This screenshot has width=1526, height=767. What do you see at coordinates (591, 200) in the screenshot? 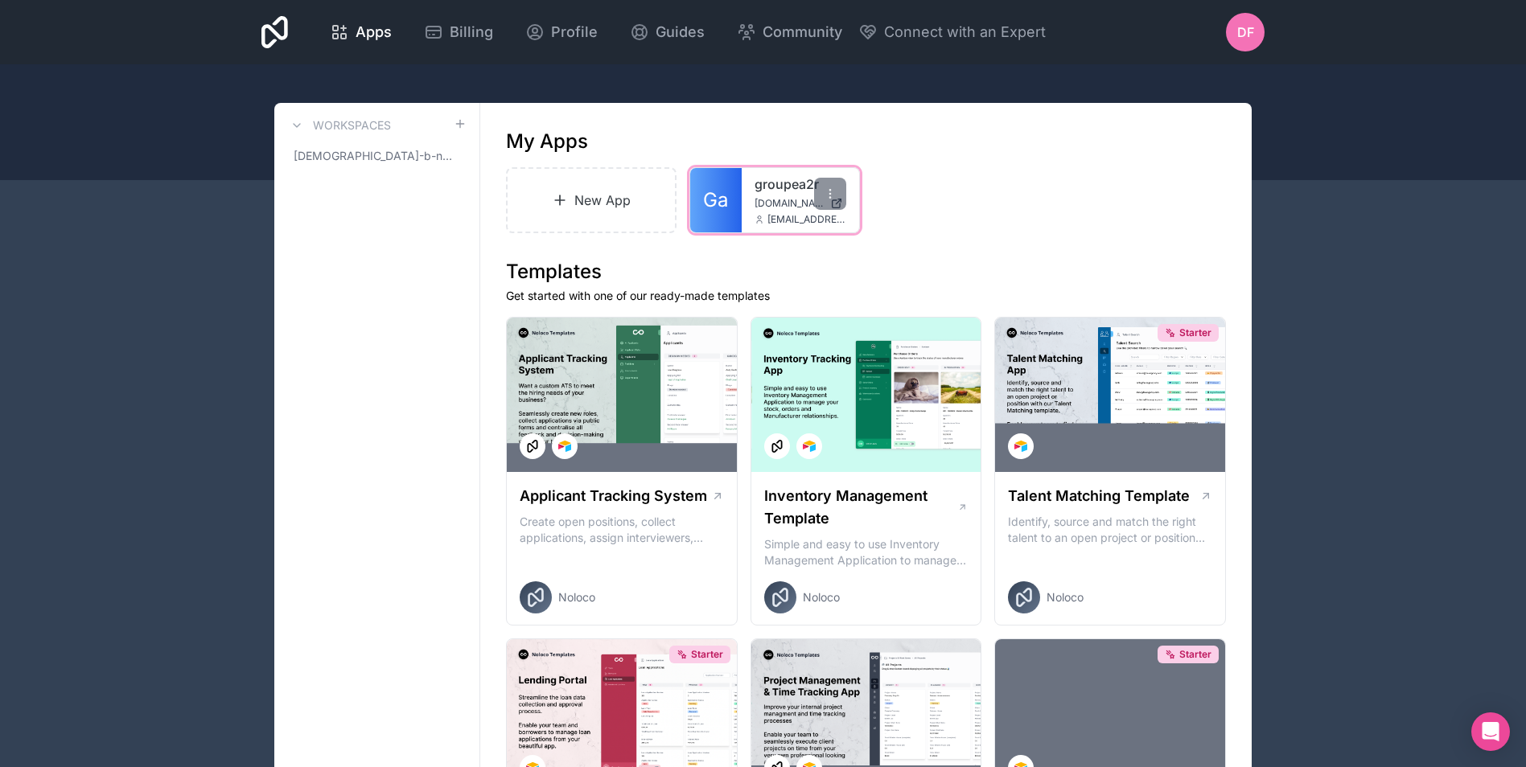
I see `a: New App` at bounding box center [591, 200].